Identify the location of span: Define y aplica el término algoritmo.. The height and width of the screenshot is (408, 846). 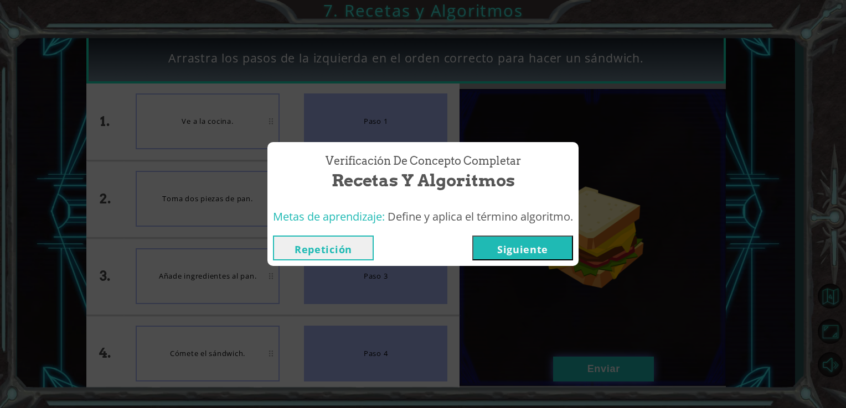
(480, 216).